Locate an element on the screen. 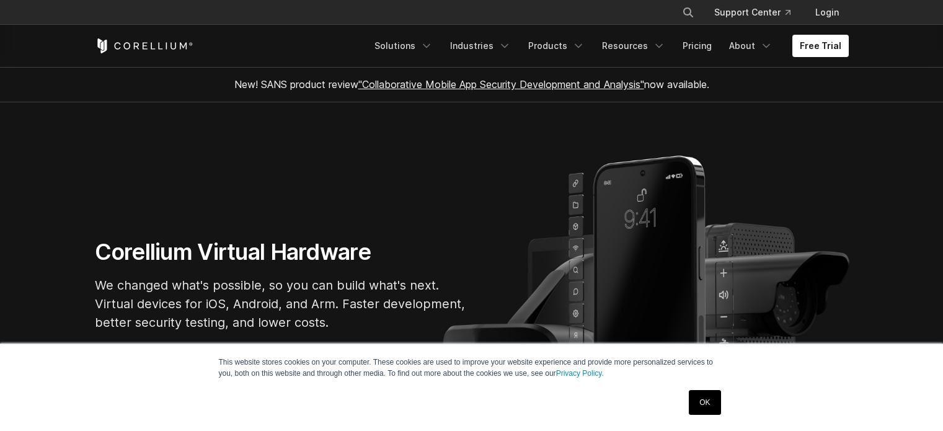 Image resolution: width=943 pixels, height=431 pixels. a: Free Trial is located at coordinates (820, 46).